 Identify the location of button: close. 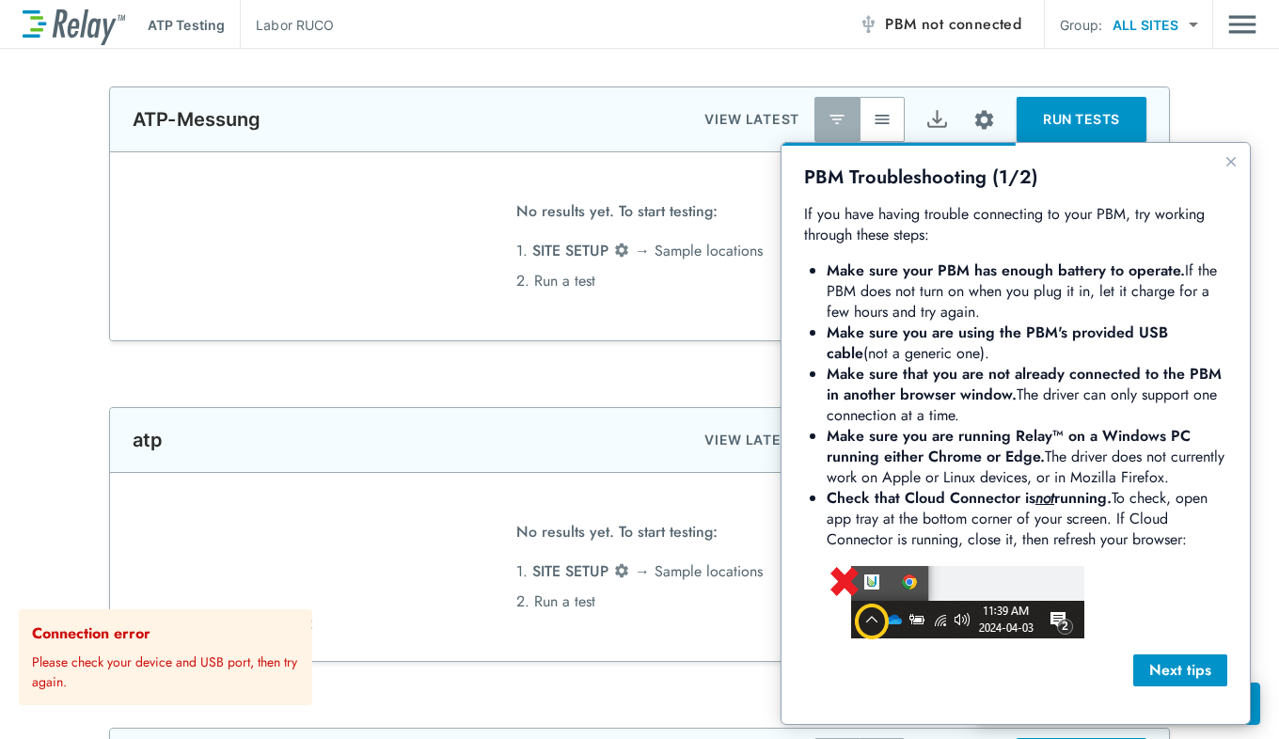
(317, 625).